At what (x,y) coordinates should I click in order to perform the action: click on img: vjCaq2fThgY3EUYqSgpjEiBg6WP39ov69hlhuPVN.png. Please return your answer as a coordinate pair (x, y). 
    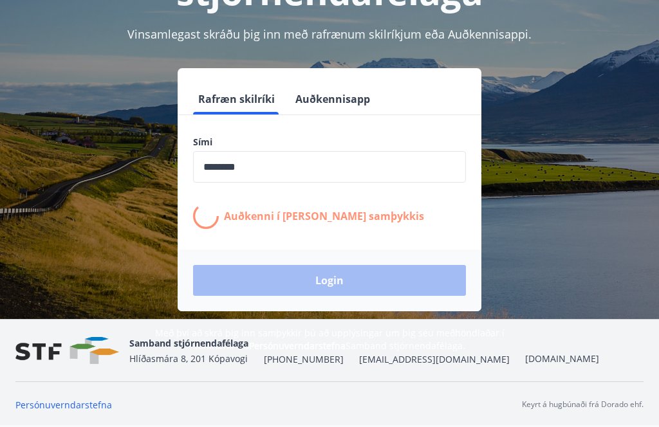
    Looking at the image, I should click on (67, 351).